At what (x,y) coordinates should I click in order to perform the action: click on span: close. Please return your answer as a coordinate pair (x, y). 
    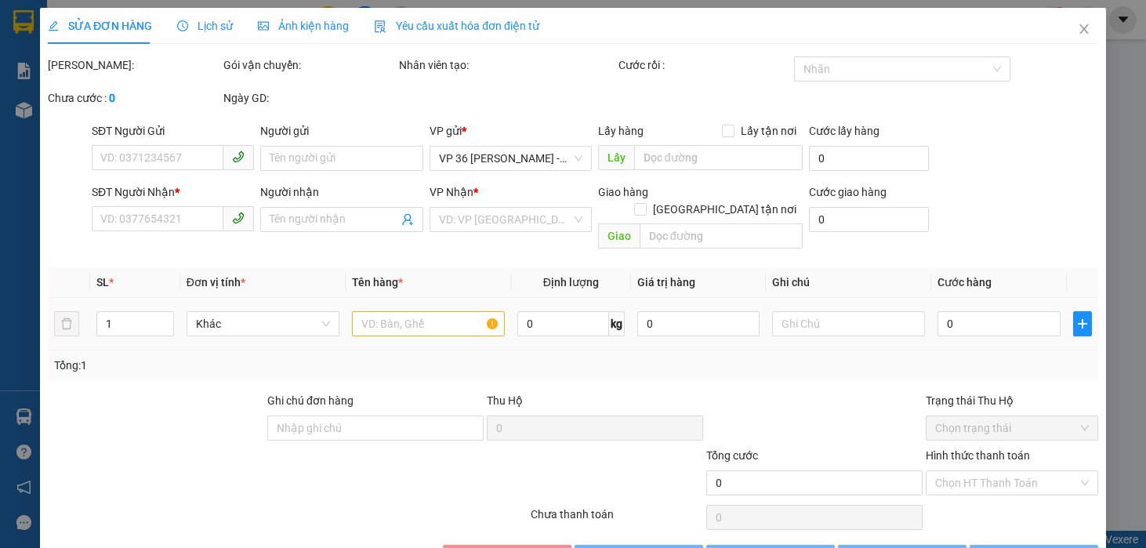
    Looking at the image, I should click on (1084, 29).